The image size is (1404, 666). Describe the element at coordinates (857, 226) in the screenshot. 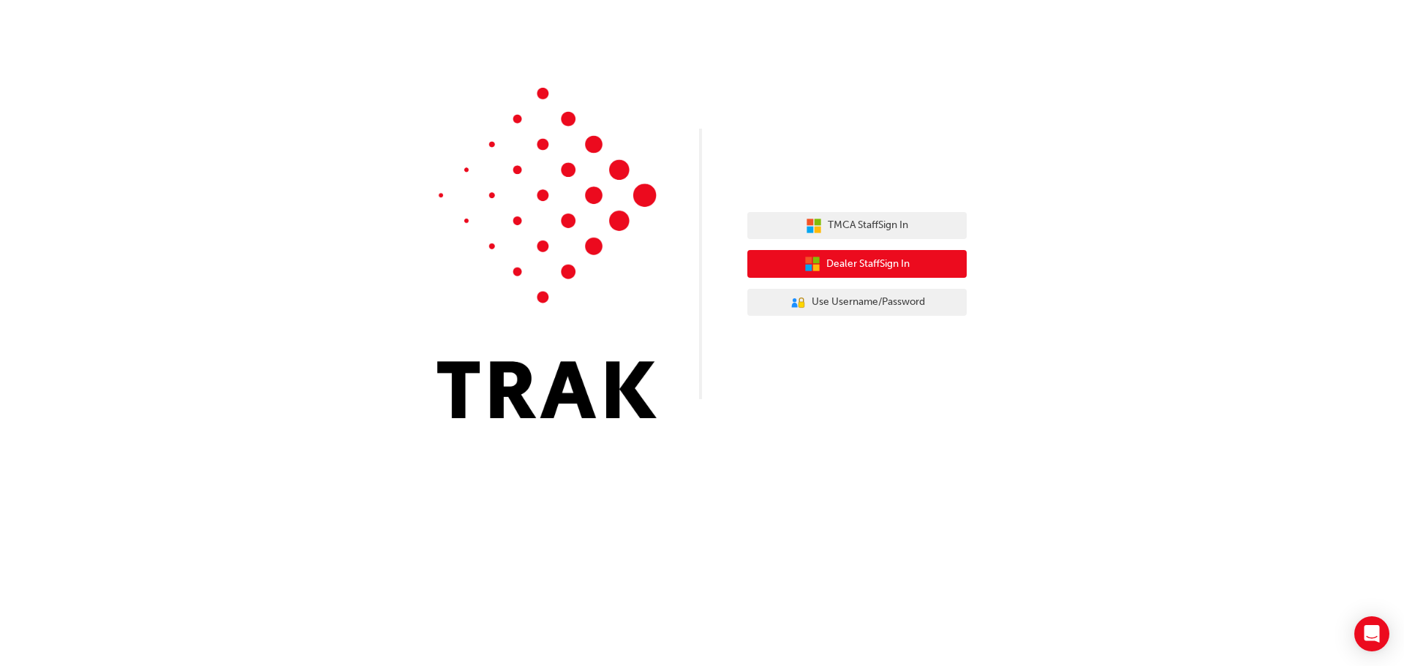

I see `button: TMCA StaffSign In` at that location.